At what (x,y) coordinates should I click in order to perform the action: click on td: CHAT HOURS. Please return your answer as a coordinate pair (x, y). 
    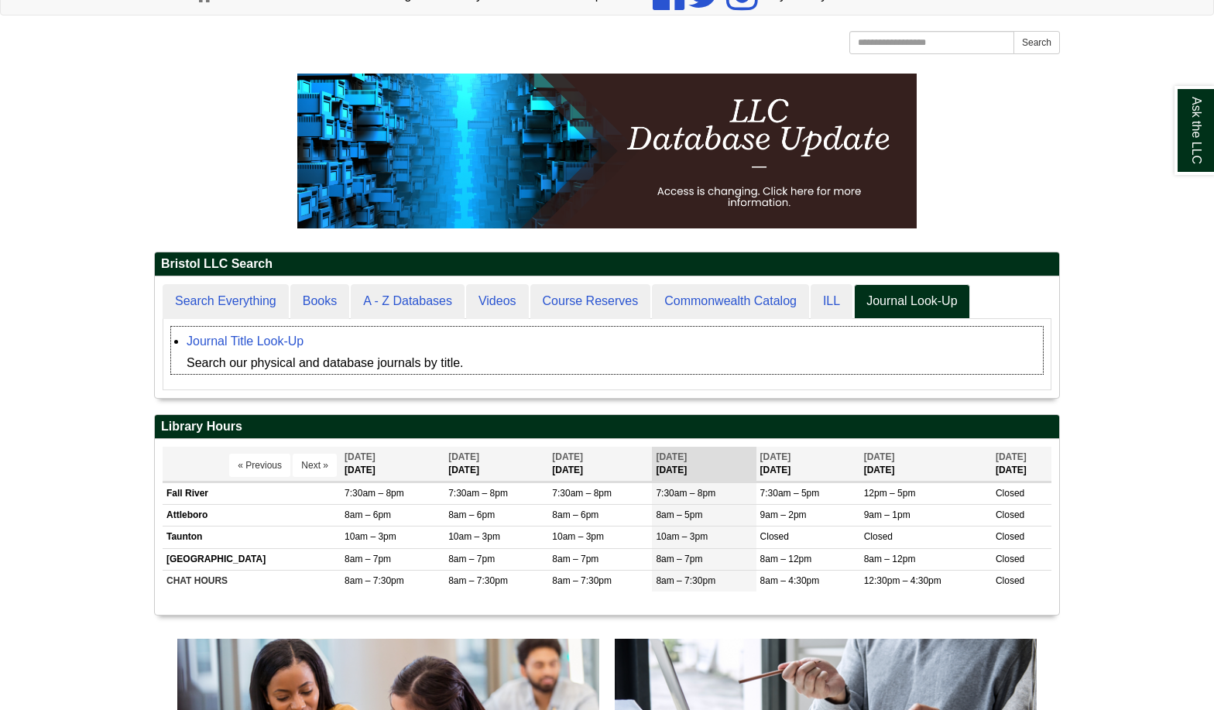
    Looking at the image, I should click on (252, 580).